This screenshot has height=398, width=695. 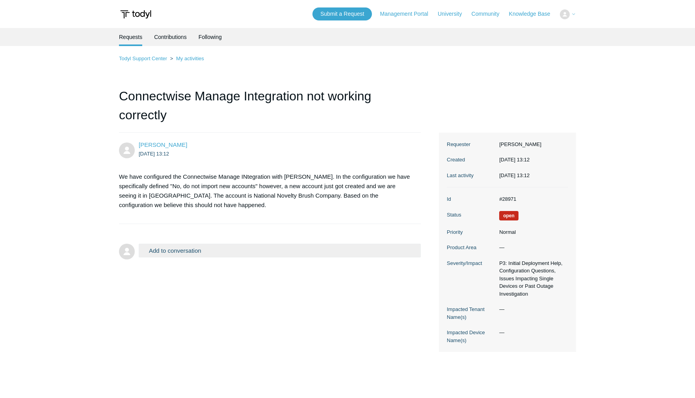 I want to click on dt: Product Area, so click(x=471, y=248).